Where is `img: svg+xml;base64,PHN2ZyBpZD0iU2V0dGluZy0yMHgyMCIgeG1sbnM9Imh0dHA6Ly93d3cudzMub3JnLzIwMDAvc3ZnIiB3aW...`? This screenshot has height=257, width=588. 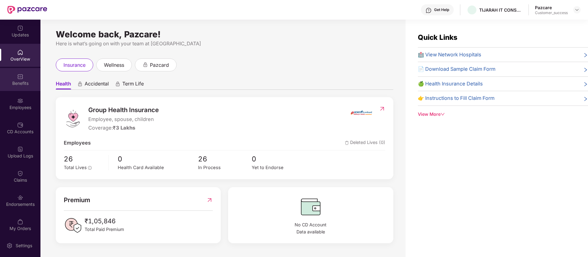
img: svg+xml;base64,PHN2ZyBpZD0iU2V0dGluZy0yMHgyMCIgeG1sbnM9Imh0dHA6Ly93d3cudzMub3JnLzIwMDAvc3ZnIiB3aW... is located at coordinates (10, 246).